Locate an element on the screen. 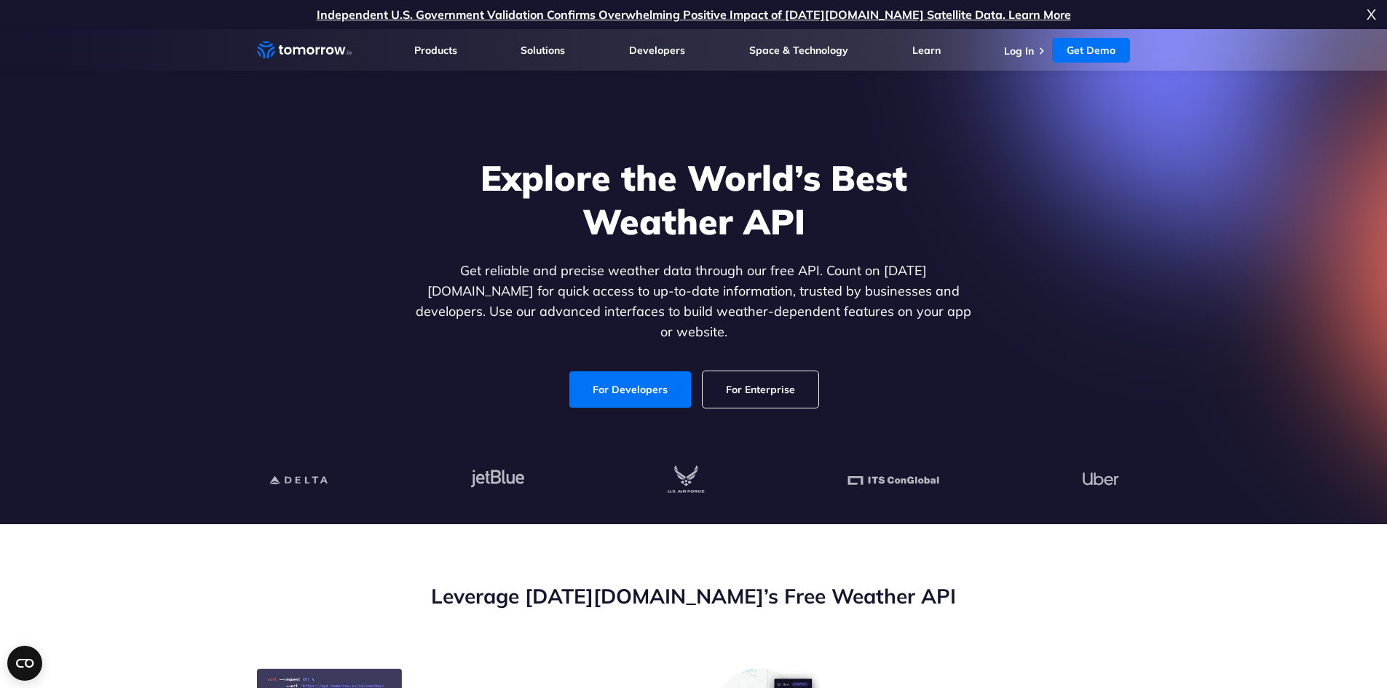 The width and height of the screenshot is (1387, 688). a: Learn is located at coordinates (926, 50).